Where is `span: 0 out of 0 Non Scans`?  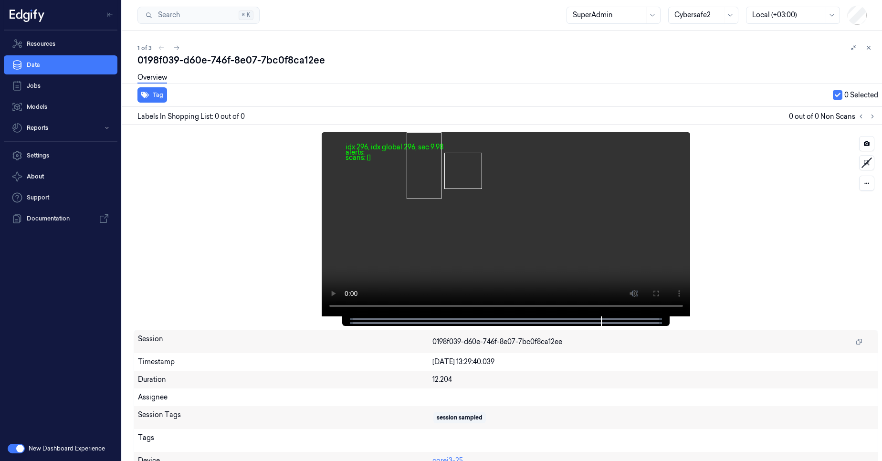 span: 0 out of 0 Non Scans is located at coordinates (833, 116).